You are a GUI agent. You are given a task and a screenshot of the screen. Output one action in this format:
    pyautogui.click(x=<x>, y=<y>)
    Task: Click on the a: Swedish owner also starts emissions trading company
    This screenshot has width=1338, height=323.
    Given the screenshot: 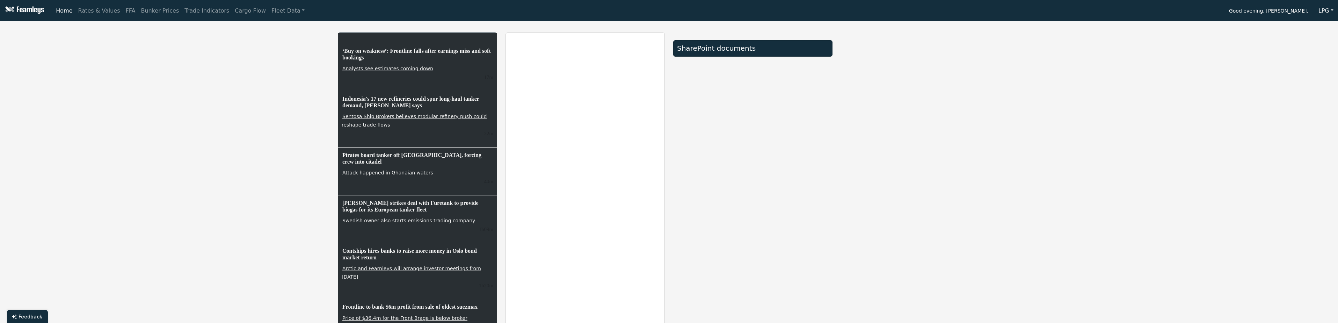 What is the action you would take?
    pyautogui.click(x=409, y=221)
    